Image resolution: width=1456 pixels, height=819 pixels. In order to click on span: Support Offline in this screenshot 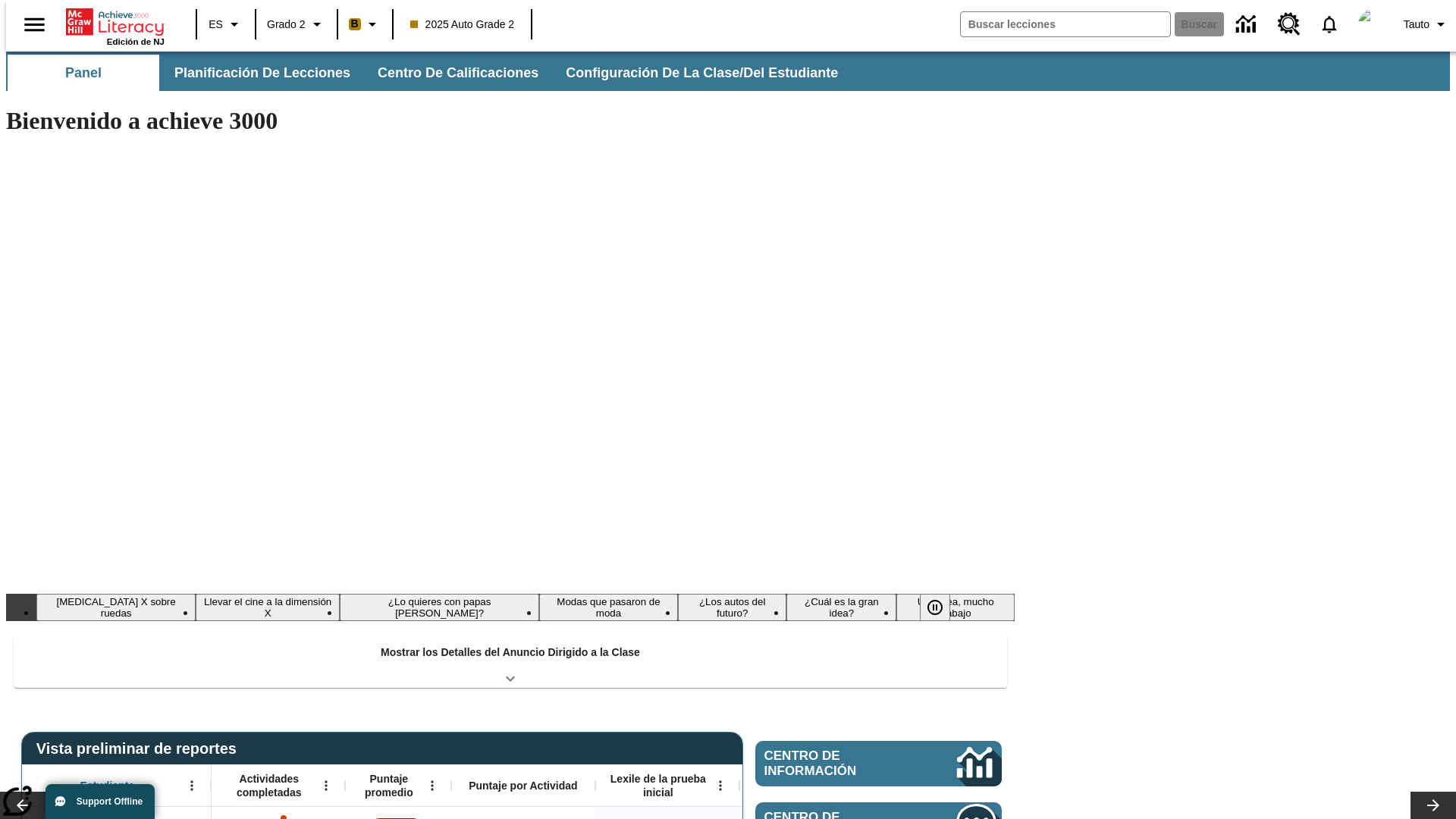, I will do `click(109, 802)`.